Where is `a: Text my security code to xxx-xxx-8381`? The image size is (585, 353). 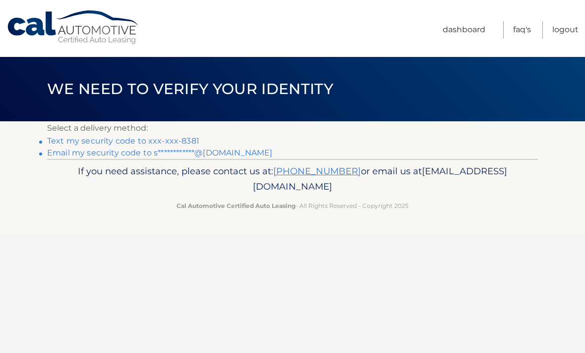
a: Text my security code to xxx-xxx-8381 is located at coordinates (123, 141).